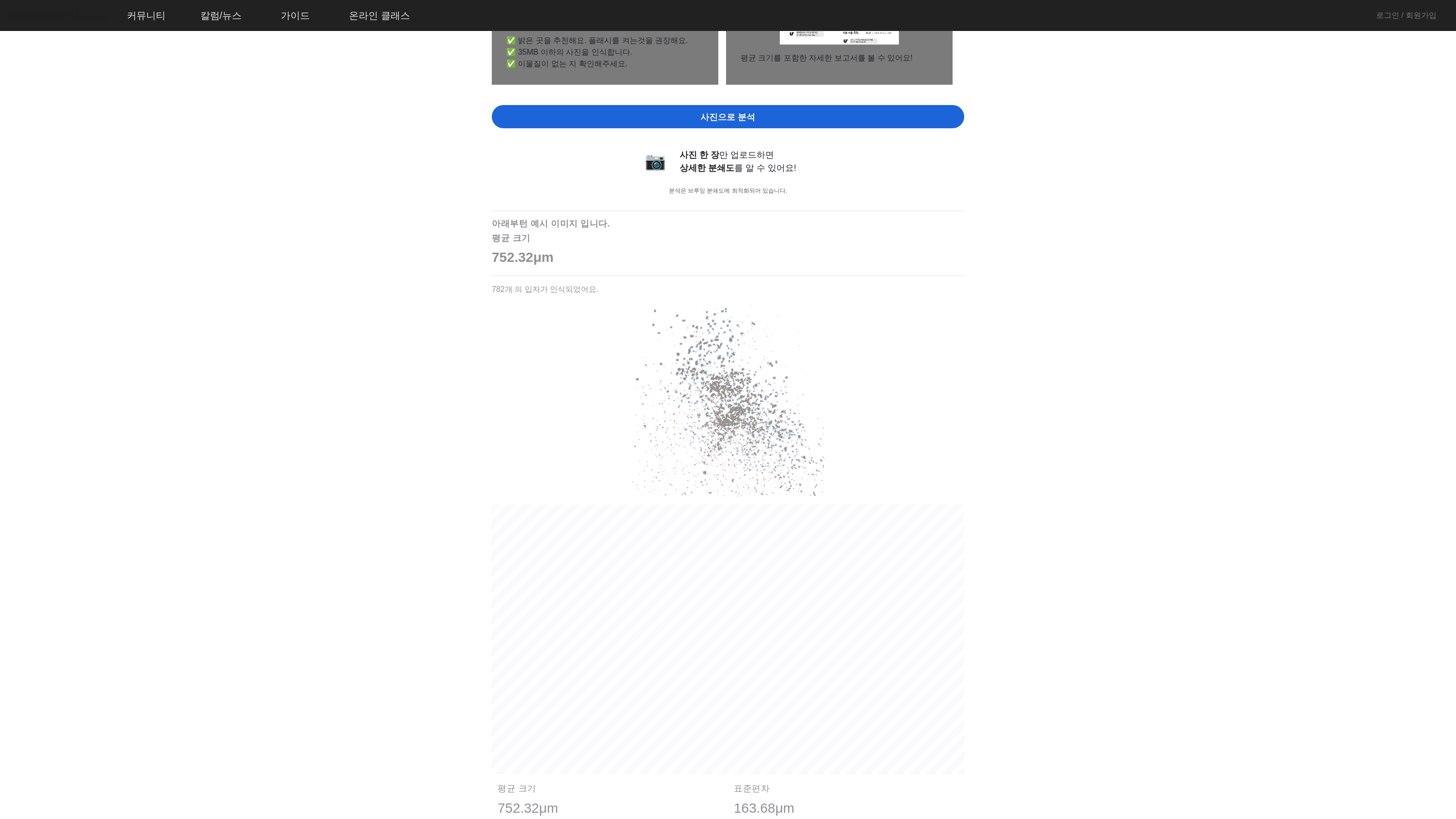 This screenshot has width=1456, height=819. What do you see at coordinates (155, 319) in the screenshot?
I see `a: 설정` at bounding box center [155, 319].